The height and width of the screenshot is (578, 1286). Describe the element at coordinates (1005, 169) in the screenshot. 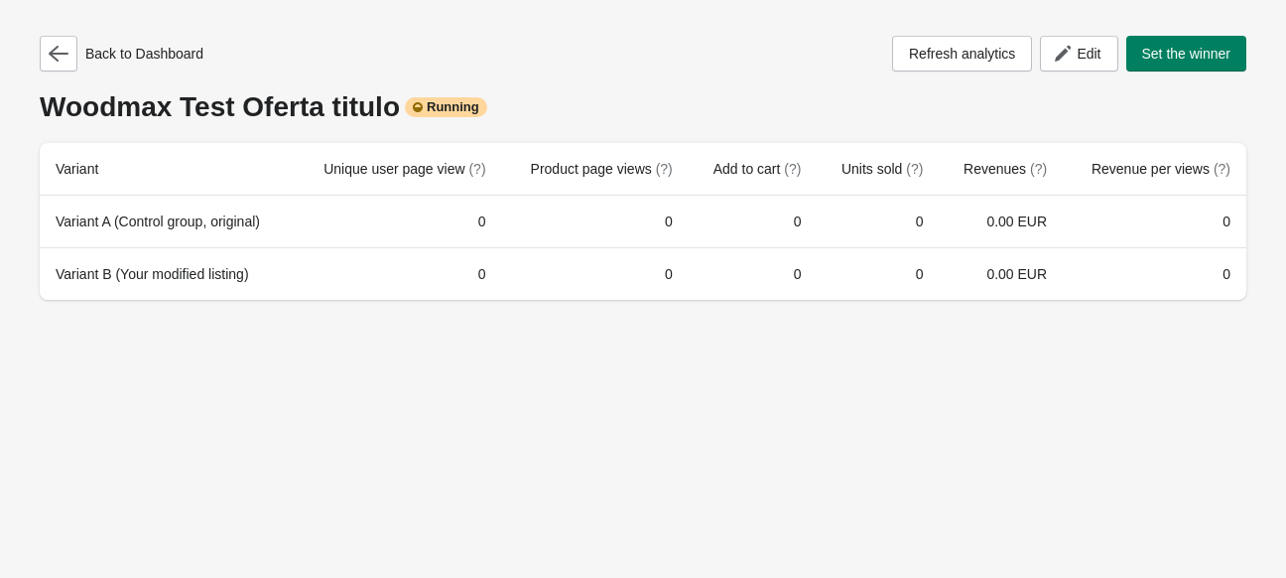

I see `span: Revenues` at that location.